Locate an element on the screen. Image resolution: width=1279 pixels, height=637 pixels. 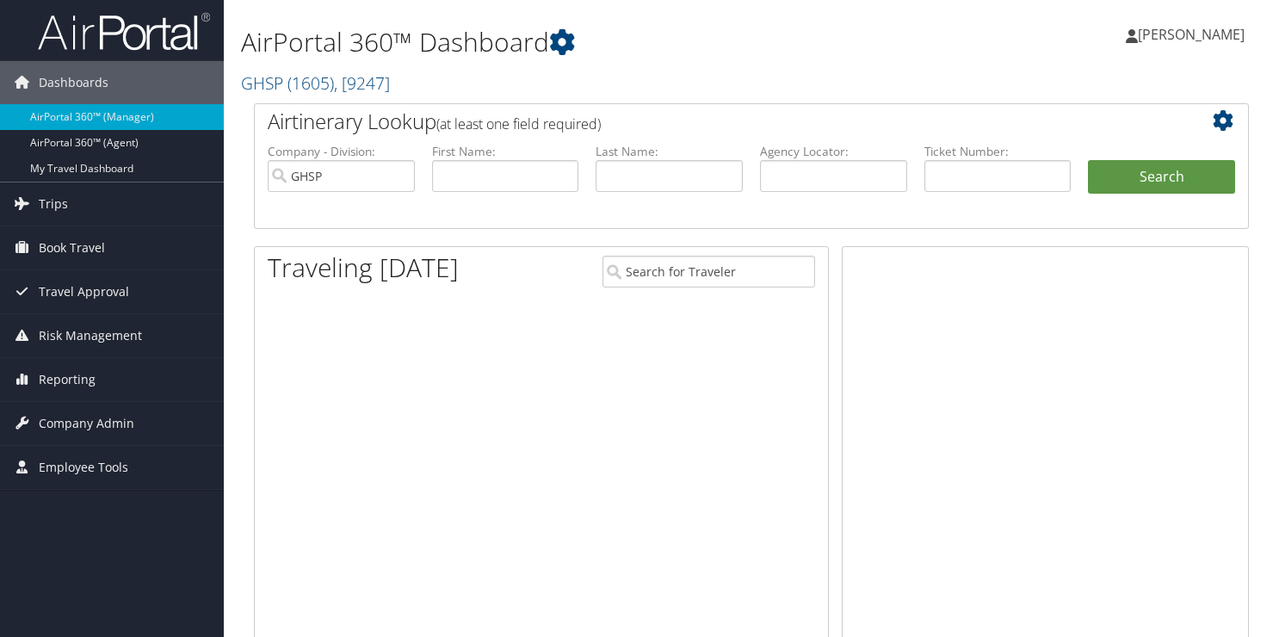
label: Last Name: is located at coordinates (669, 152).